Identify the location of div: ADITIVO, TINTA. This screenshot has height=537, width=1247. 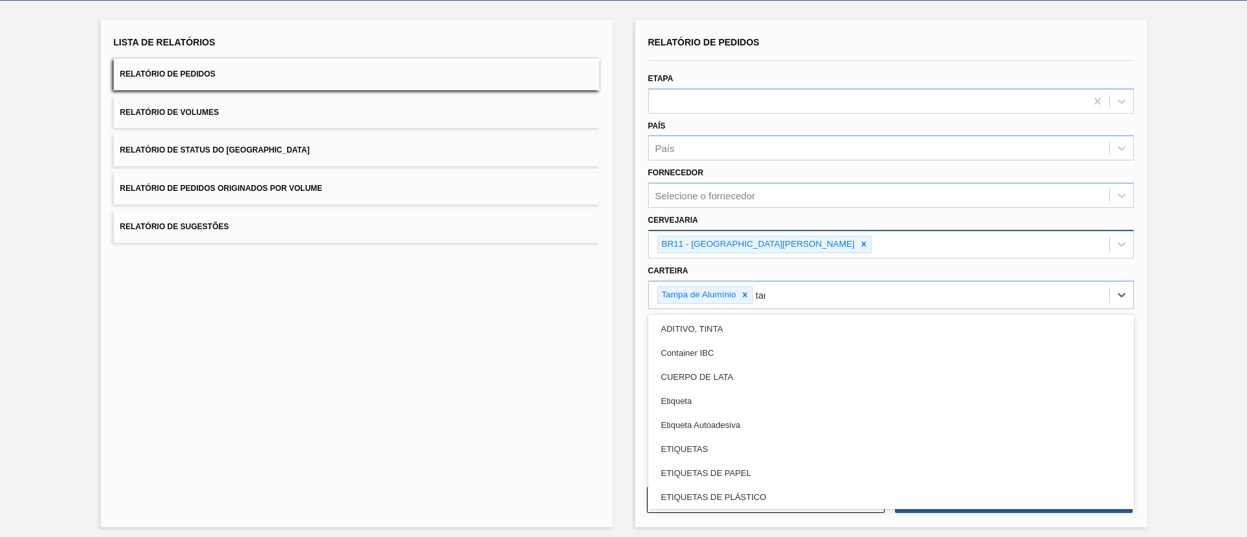
(891, 329).